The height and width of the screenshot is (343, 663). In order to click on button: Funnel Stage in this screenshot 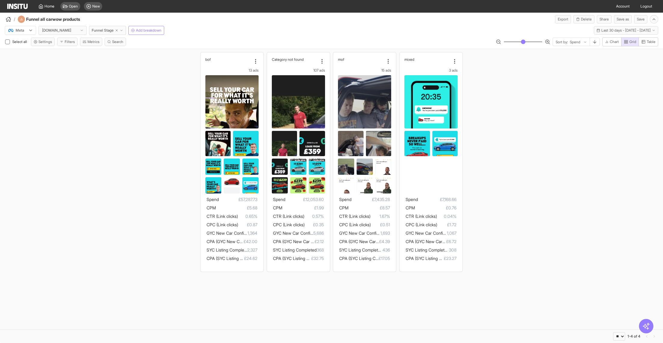, I will do `click(107, 30)`.